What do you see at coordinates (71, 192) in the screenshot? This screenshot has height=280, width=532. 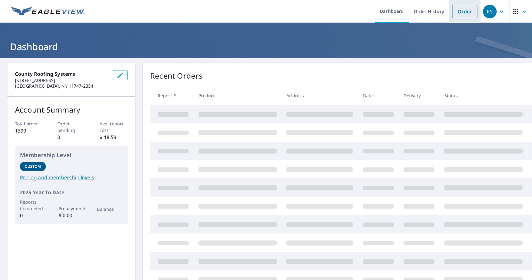 I see `p: 2025 Year To Date` at bounding box center [71, 192].